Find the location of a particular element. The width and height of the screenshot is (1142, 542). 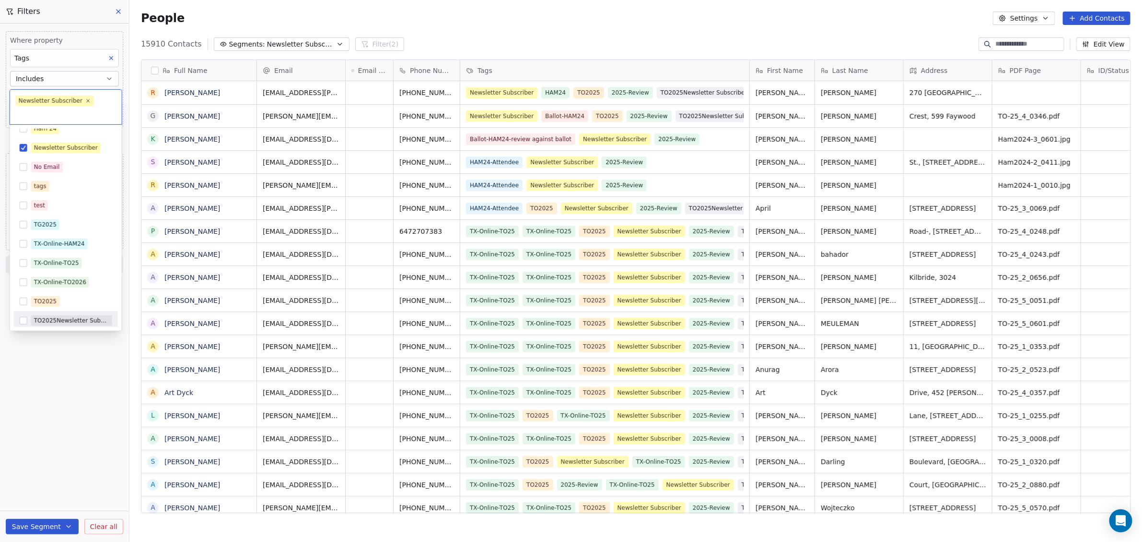

div: No Email is located at coordinates (47, 167).